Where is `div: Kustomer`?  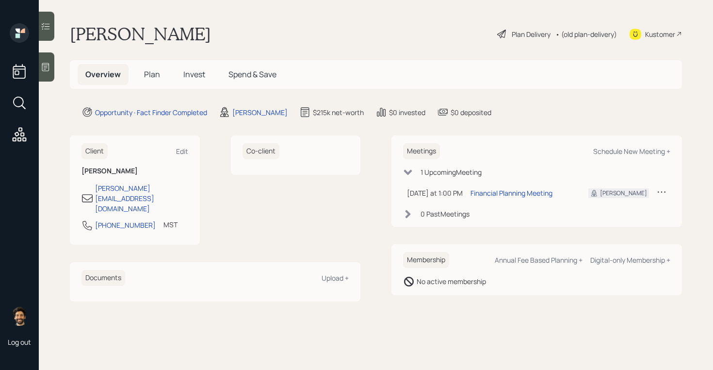
div: Kustomer is located at coordinates (660, 34).